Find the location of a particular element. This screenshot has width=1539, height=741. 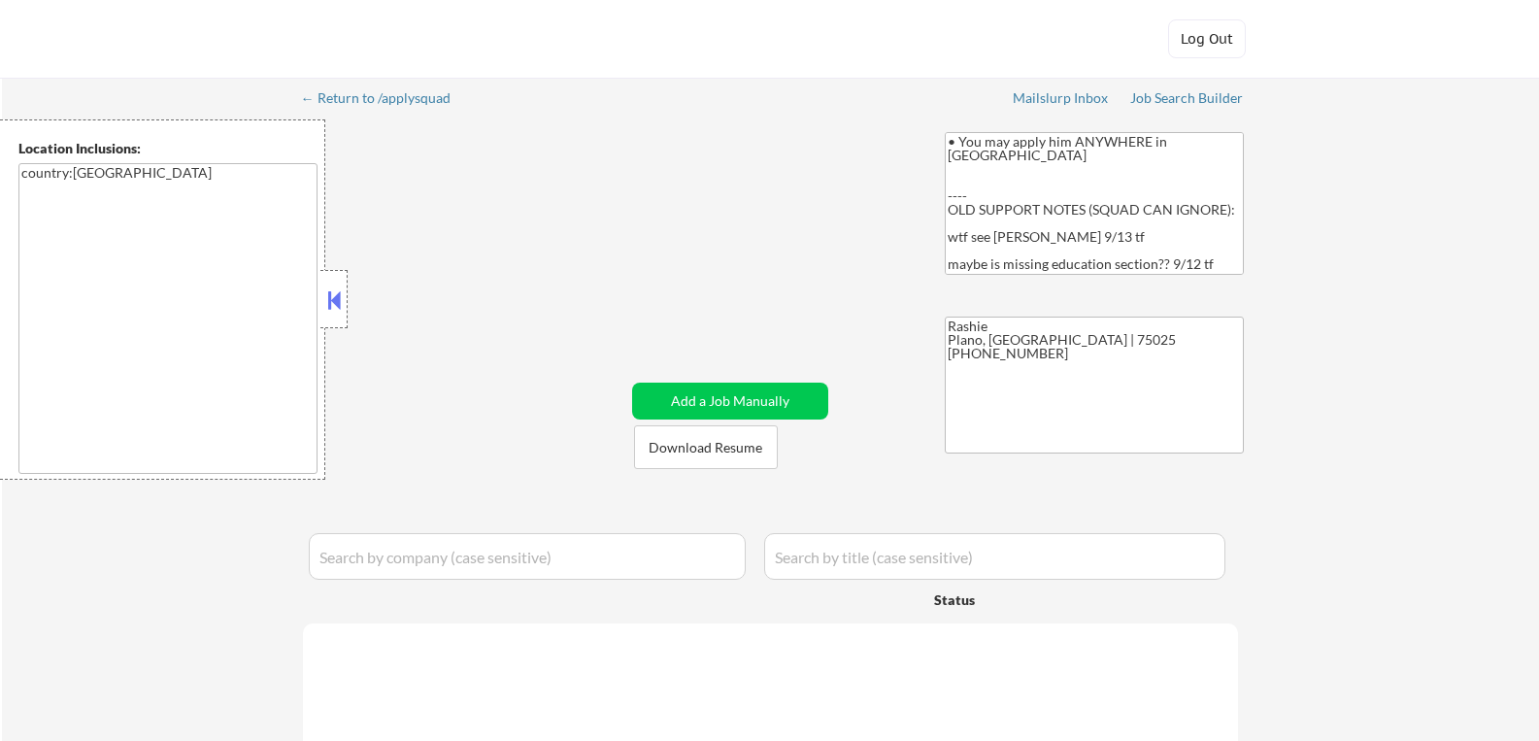

input: Search by company (case sensitive) is located at coordinates (527, 557).